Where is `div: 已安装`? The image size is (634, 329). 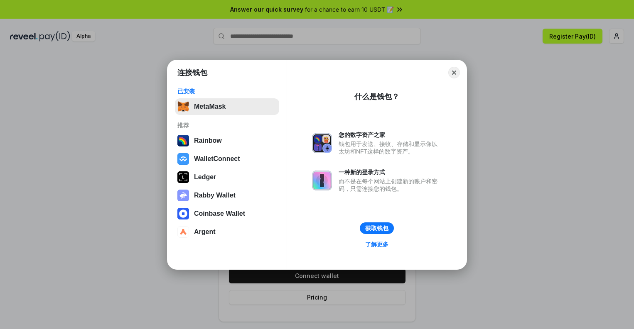
div: 已安装 is located at coordinates (227, 91).